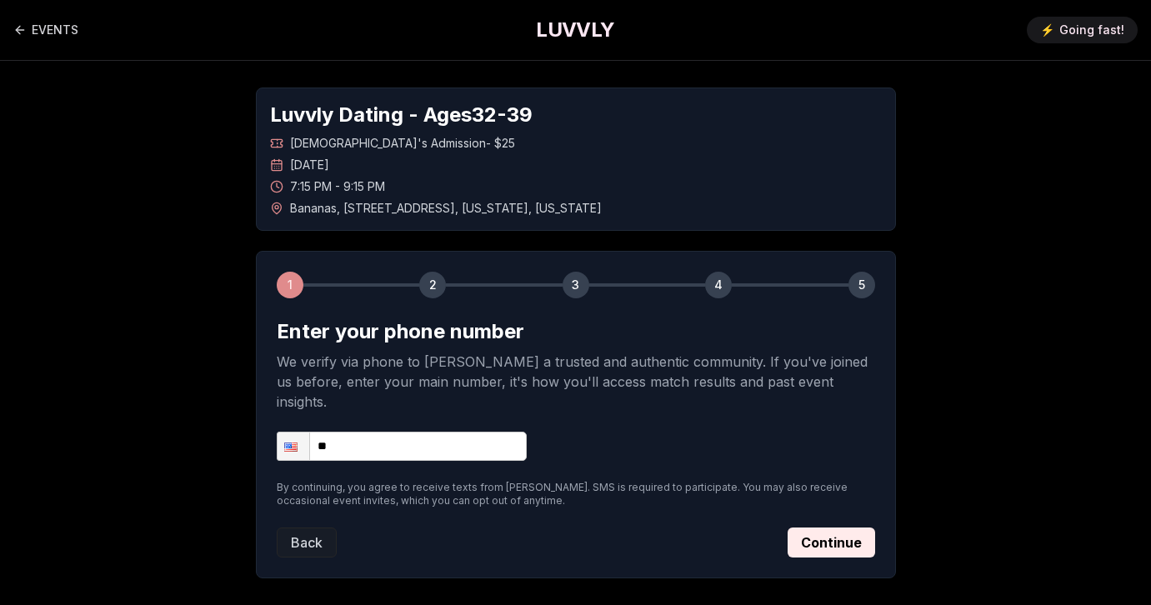 This screenshot has width=1151, height=605. What do you see at coordinates (831, 542) in the screenshot?
I see `button: Continue` at bounding box center [831, 542].